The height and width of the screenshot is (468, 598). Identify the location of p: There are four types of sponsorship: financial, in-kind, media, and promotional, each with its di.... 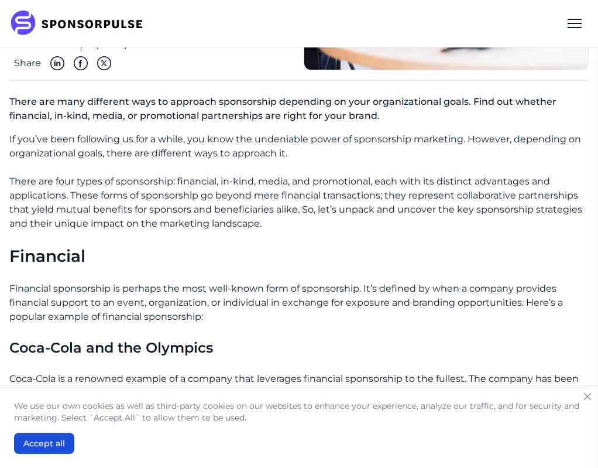
(299, 202).